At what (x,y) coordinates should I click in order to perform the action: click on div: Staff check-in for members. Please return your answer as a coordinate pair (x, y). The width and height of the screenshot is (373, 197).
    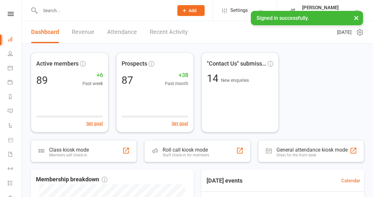
    Looking at the image, I should click on (185, 155).